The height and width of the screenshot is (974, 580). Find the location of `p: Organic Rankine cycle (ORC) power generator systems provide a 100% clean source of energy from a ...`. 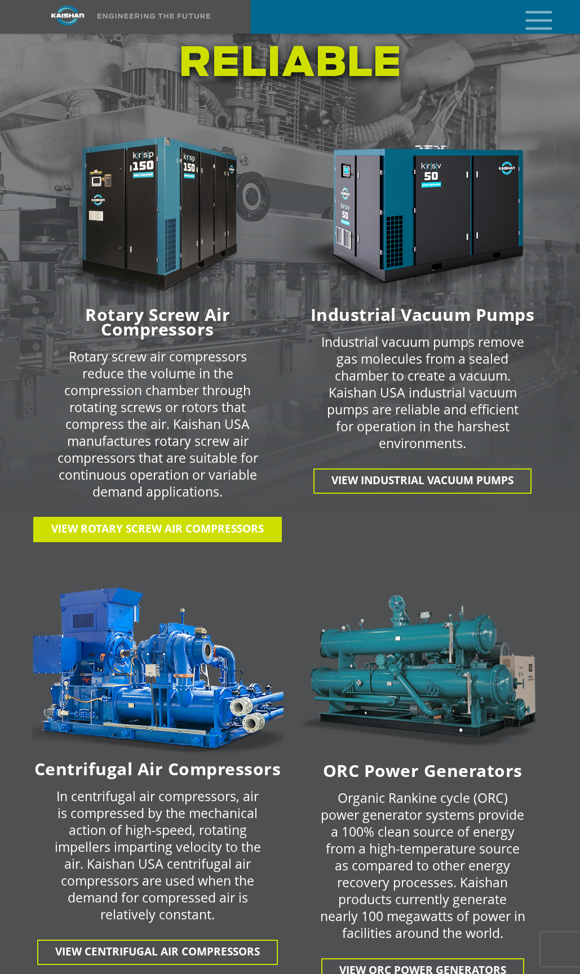

p: Organic Rankine cycle (ORC) power generator systems provide a 100% clean source of energy from a ... is located at coordinates (422, 866).